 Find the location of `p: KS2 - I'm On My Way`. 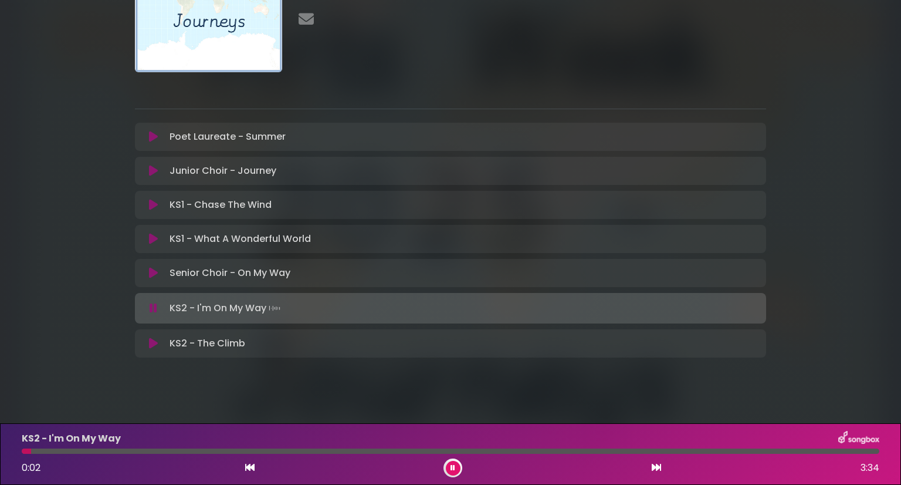

p: KS2 - I'm On My Way is located at coordinates (226, 308).